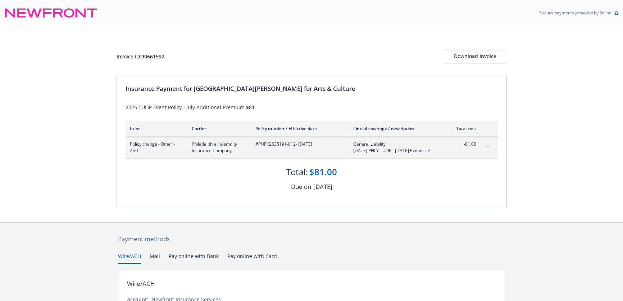  Describe the element at coordinates (194, 258) in the screenshot. I see `button: Pay online with Bank` at that location.